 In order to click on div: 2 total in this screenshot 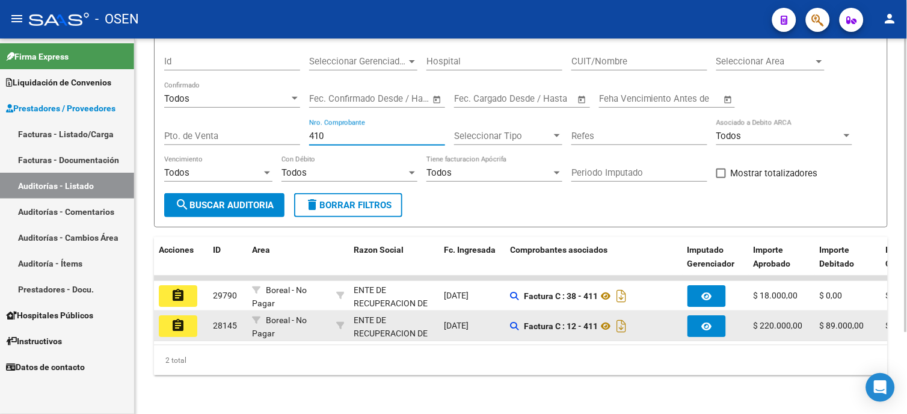, I will do `click(521, 360)`.